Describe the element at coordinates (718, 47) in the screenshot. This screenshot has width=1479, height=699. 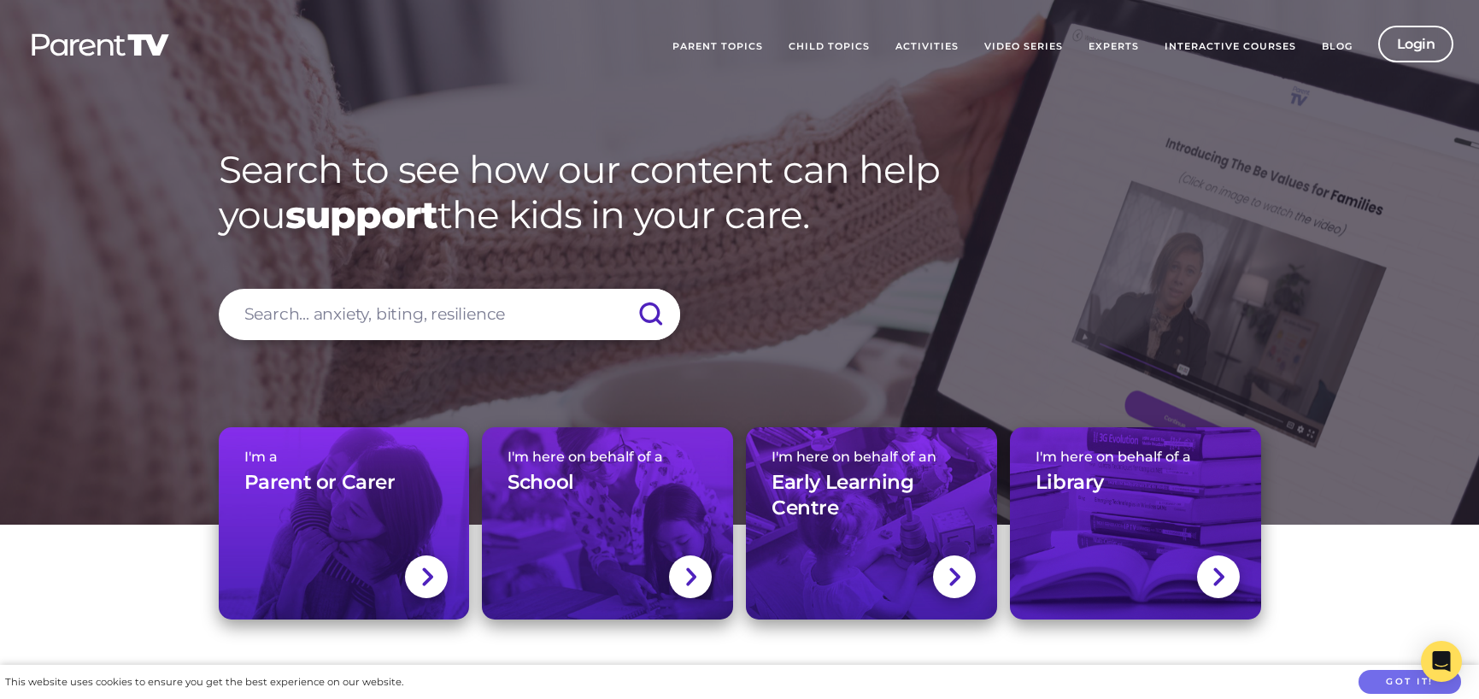
I see `a: Parent Topics` at that location.